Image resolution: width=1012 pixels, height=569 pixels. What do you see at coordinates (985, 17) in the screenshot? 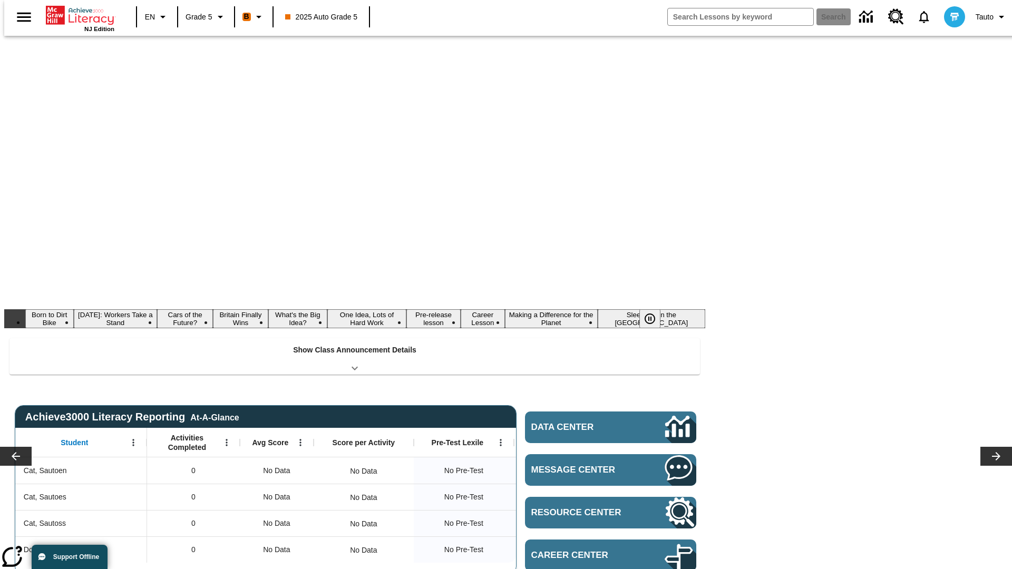
I see `span: Tauto` at bounding box center [985, 17].